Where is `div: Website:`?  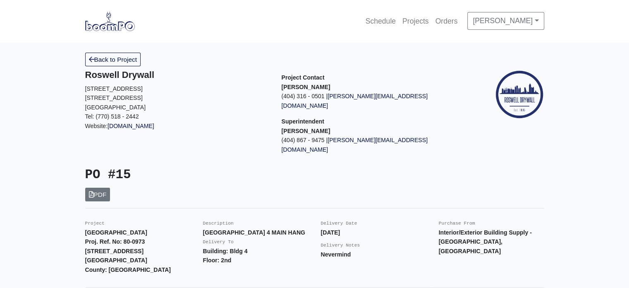 div: Website: is located at coordinates (177, 100).